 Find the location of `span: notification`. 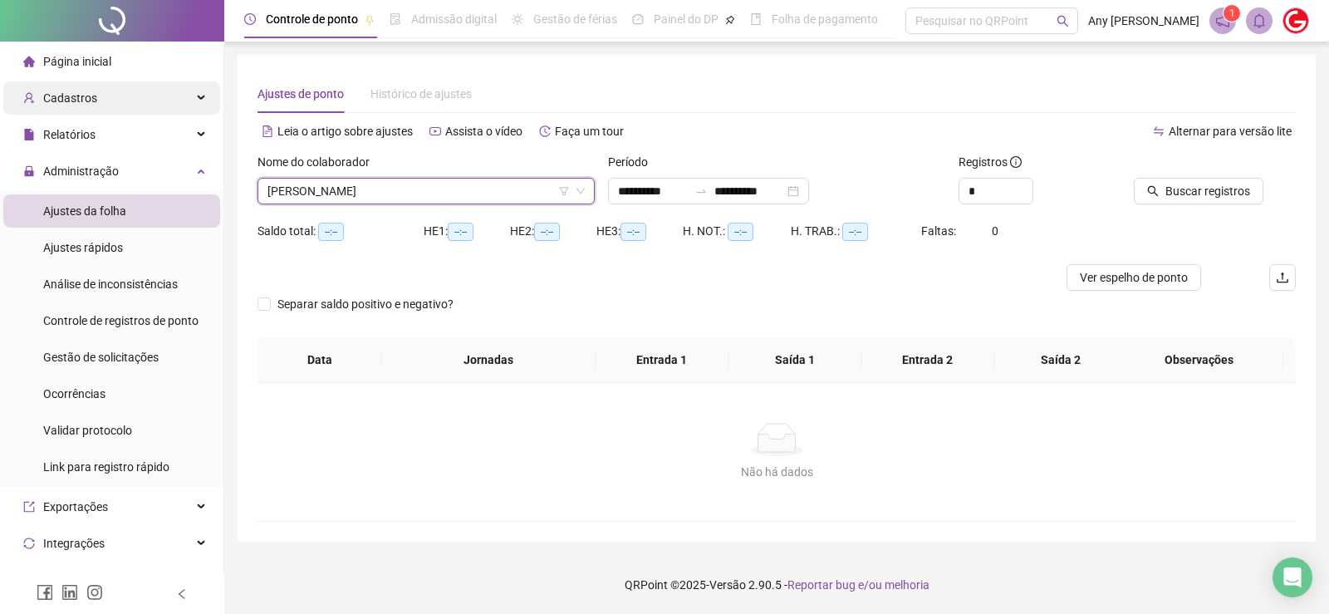

span: notification is located at coordinates (1223, 21).